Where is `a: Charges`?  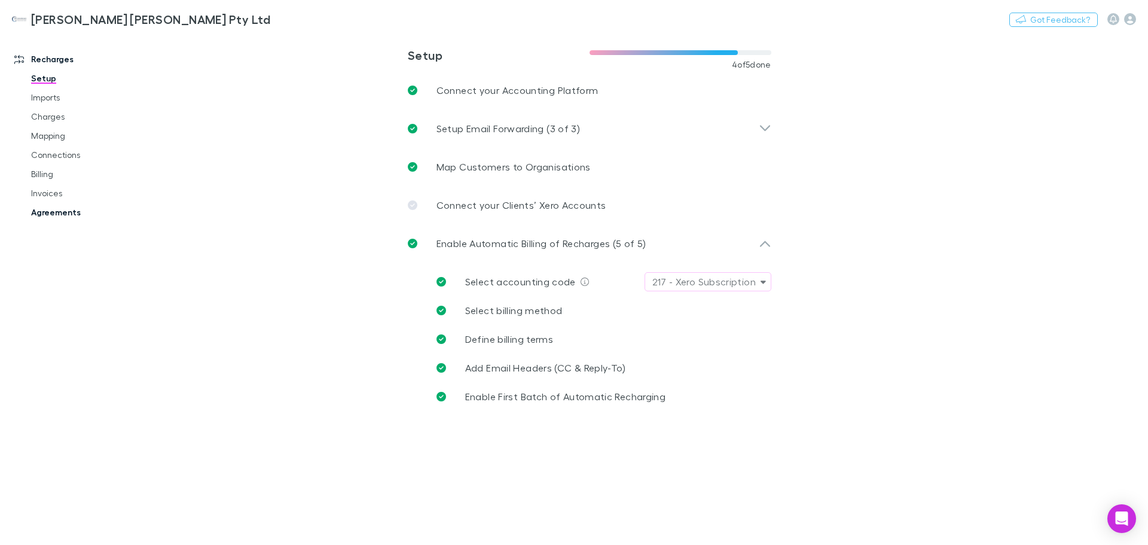
a: Charges is located at coordinates (90, 117).